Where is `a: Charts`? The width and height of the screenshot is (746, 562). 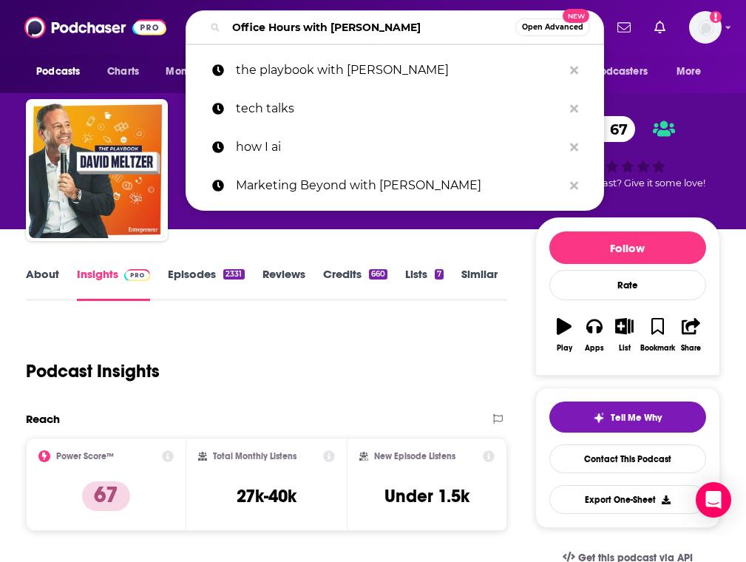 a: Charts is located at coordinates (123, 72).